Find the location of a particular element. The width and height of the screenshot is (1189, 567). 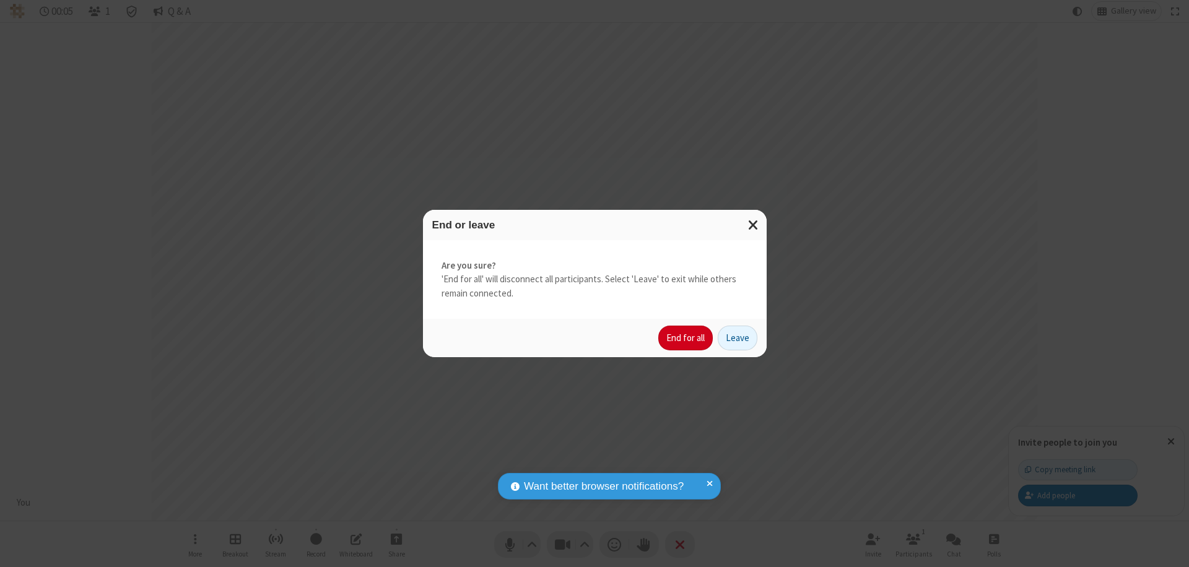

button: Close modal is located at coordinates (754, 225).